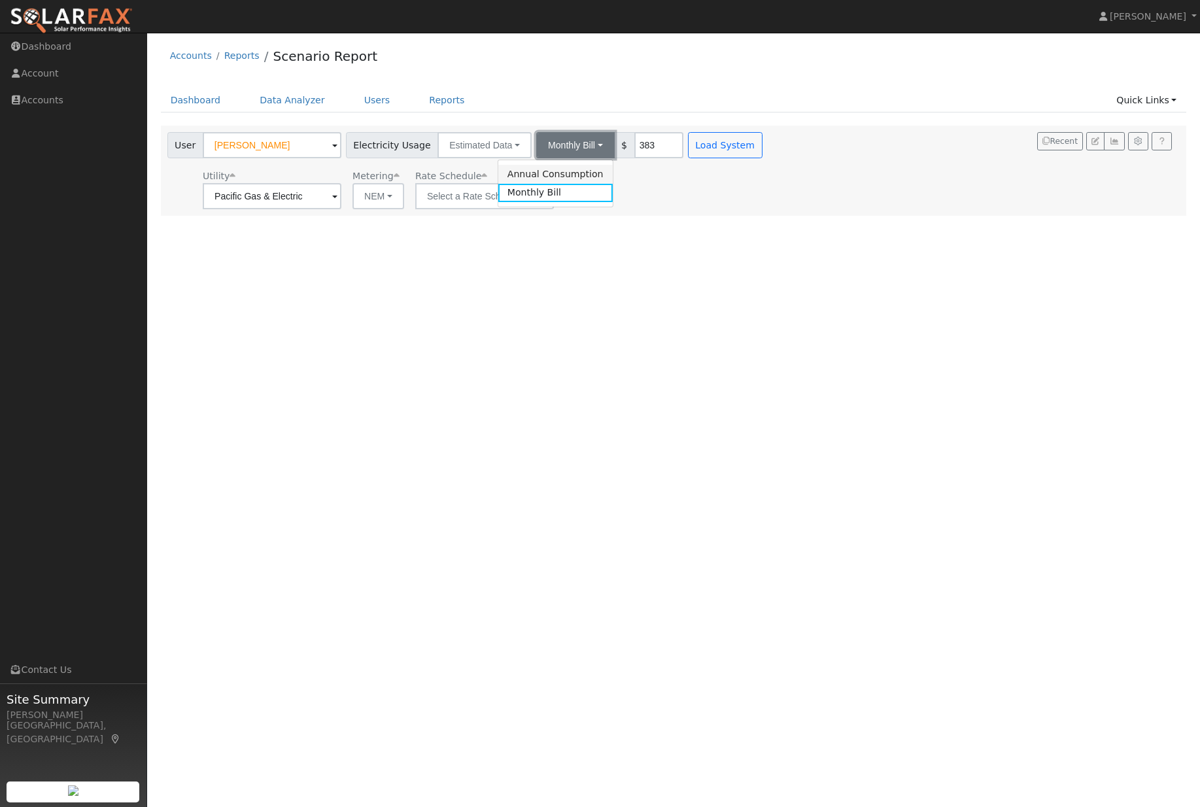 This screenshot has width=1200, height=807. What do you see at coordinates (725, 145) in the screenshot?
I see `button: Load System` at bounding box center [725, 145].